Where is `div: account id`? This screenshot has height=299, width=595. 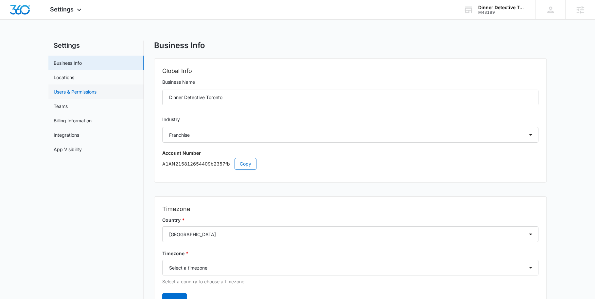
div: account id is located at coordinates (502, 12).